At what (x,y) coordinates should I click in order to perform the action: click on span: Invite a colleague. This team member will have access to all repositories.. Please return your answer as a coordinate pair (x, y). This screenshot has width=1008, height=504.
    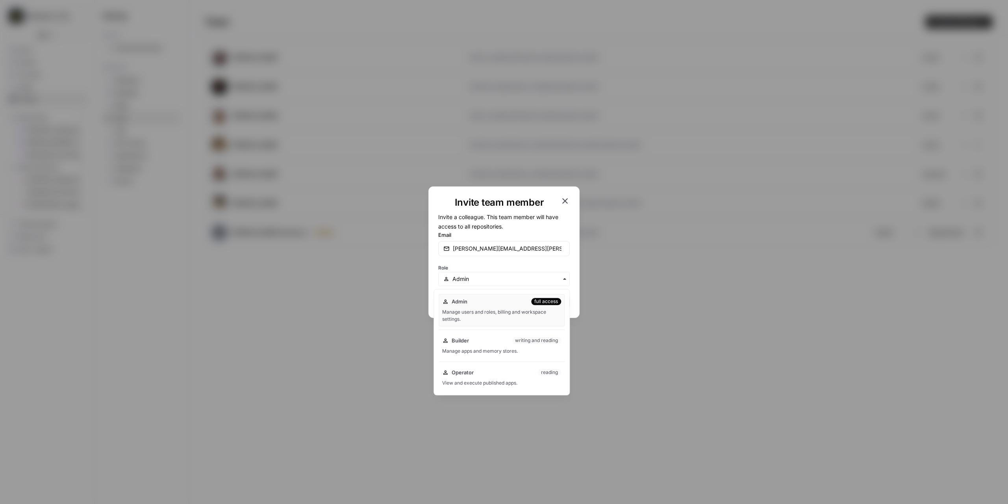
    Looking at the image, I should click on (498, 221).